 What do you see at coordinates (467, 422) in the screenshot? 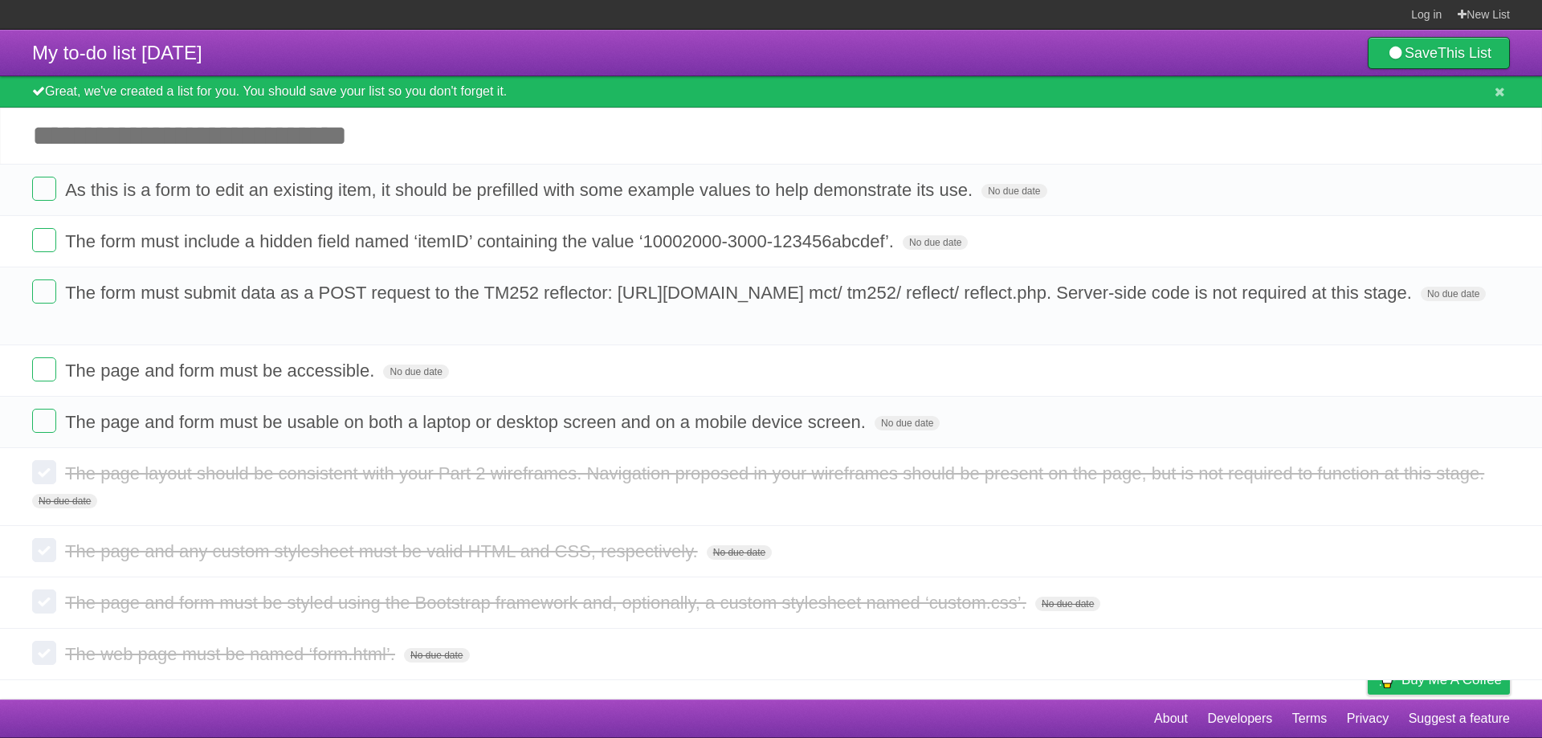
I see `span: The page and form must be usable on both a laptop or desktop screen and on a mobile device screen.` at bounding box center [467, 422].